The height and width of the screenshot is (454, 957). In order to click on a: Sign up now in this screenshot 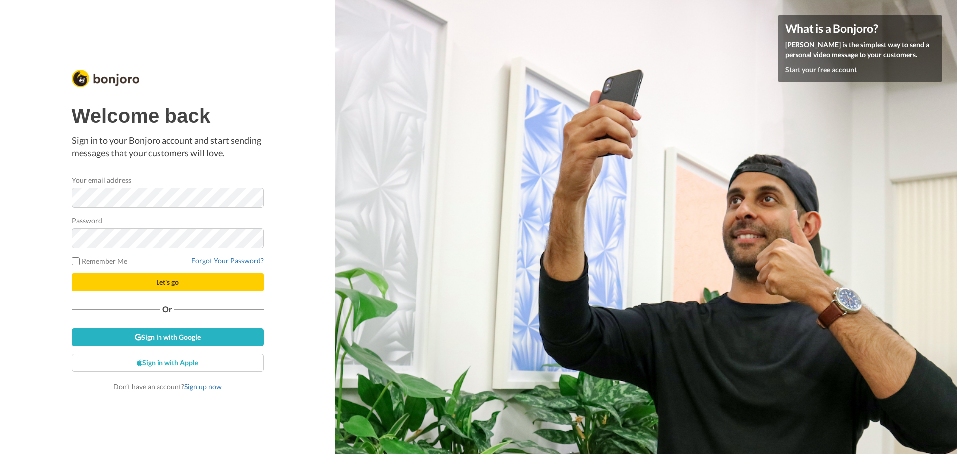, I will do `click(203, 386)`.